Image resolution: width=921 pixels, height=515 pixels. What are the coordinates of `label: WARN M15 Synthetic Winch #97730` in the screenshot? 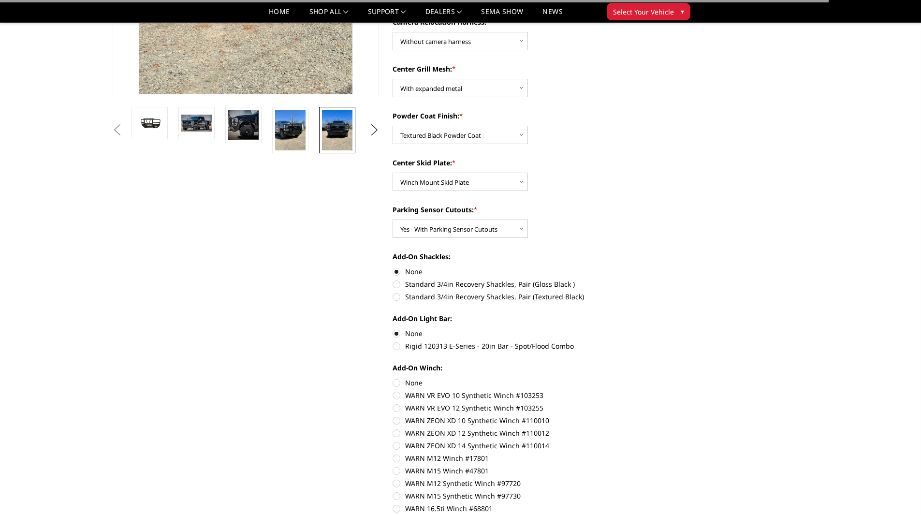 It's located at (526, 496).